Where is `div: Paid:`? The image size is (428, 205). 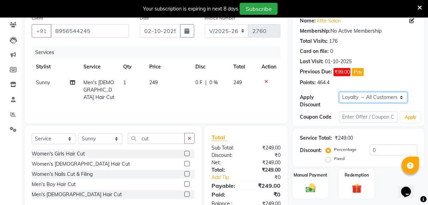
div: Paid: is located at coordinates (226, 195).